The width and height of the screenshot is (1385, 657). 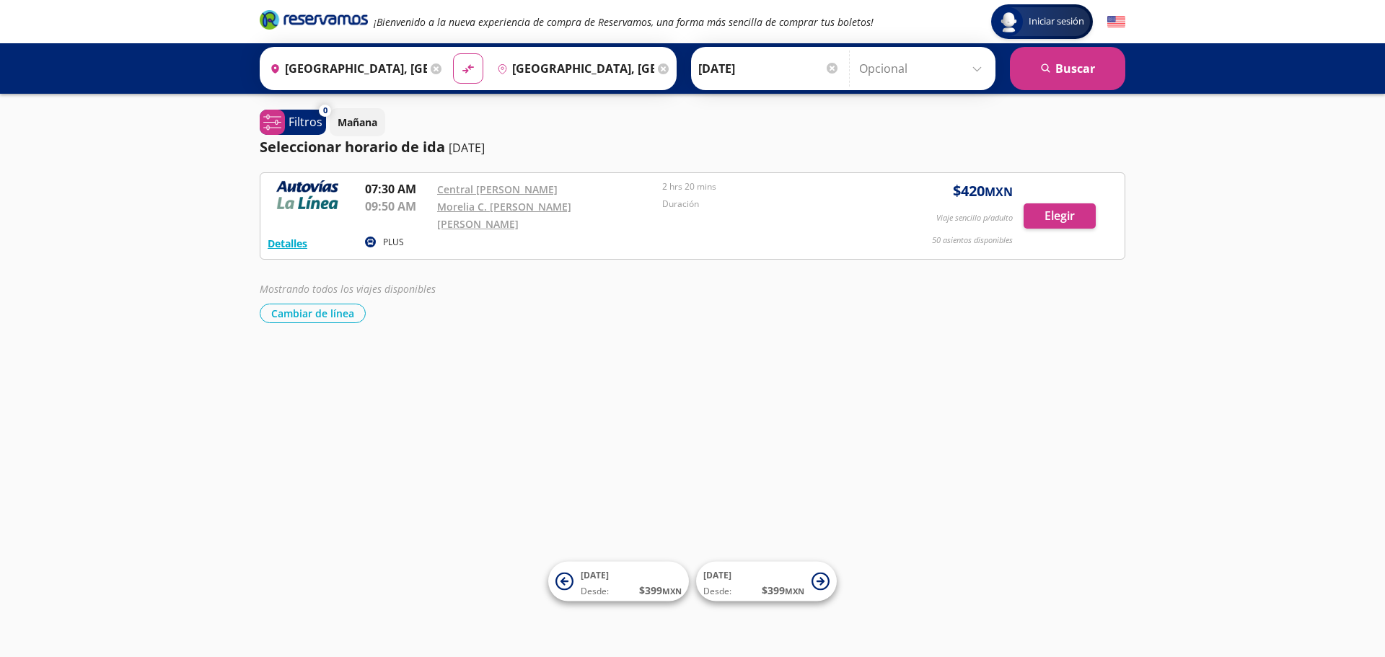 I want to click on p: Mañana, so click(x=357, y=122).